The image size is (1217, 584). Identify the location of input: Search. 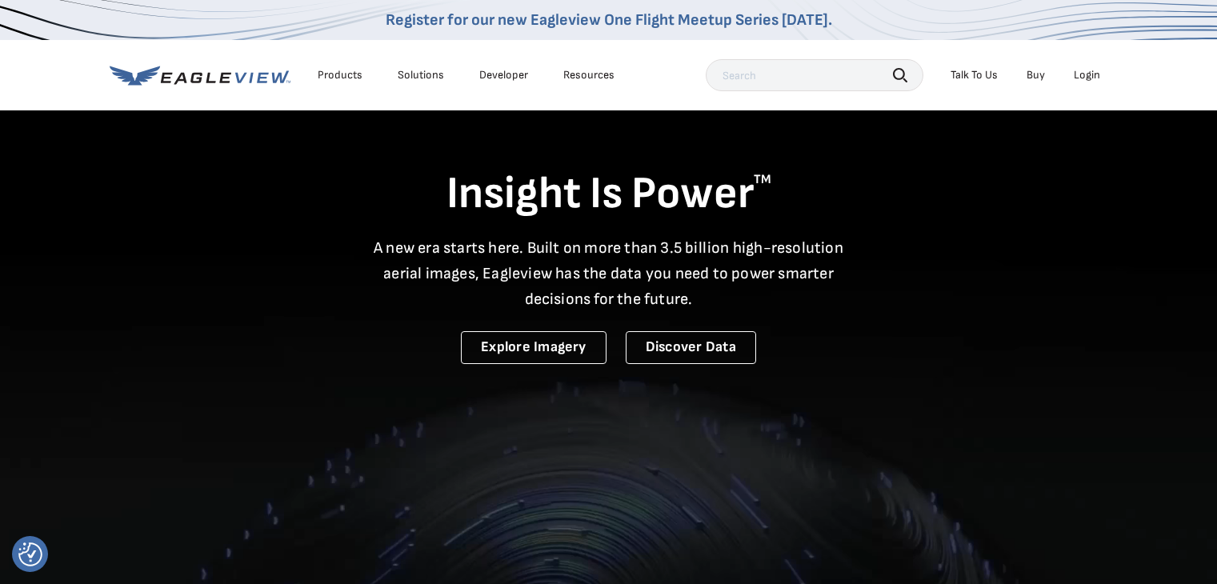
(815, 75).